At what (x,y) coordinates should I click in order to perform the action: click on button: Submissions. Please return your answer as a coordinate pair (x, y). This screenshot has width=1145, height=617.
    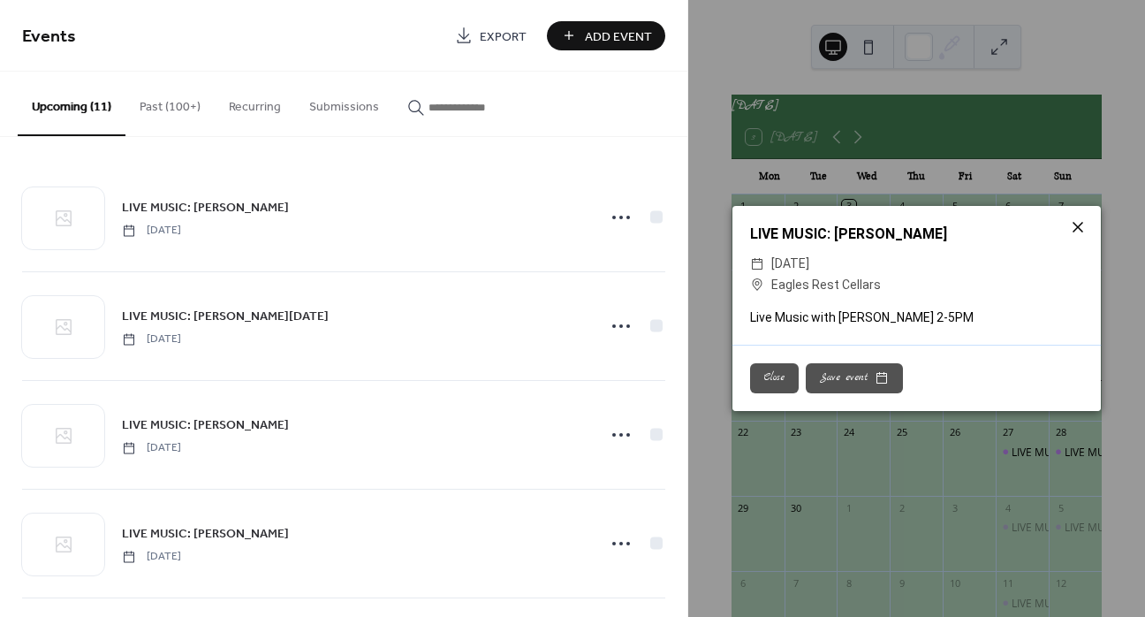
    Looking at the image, I should click on (344, 103).